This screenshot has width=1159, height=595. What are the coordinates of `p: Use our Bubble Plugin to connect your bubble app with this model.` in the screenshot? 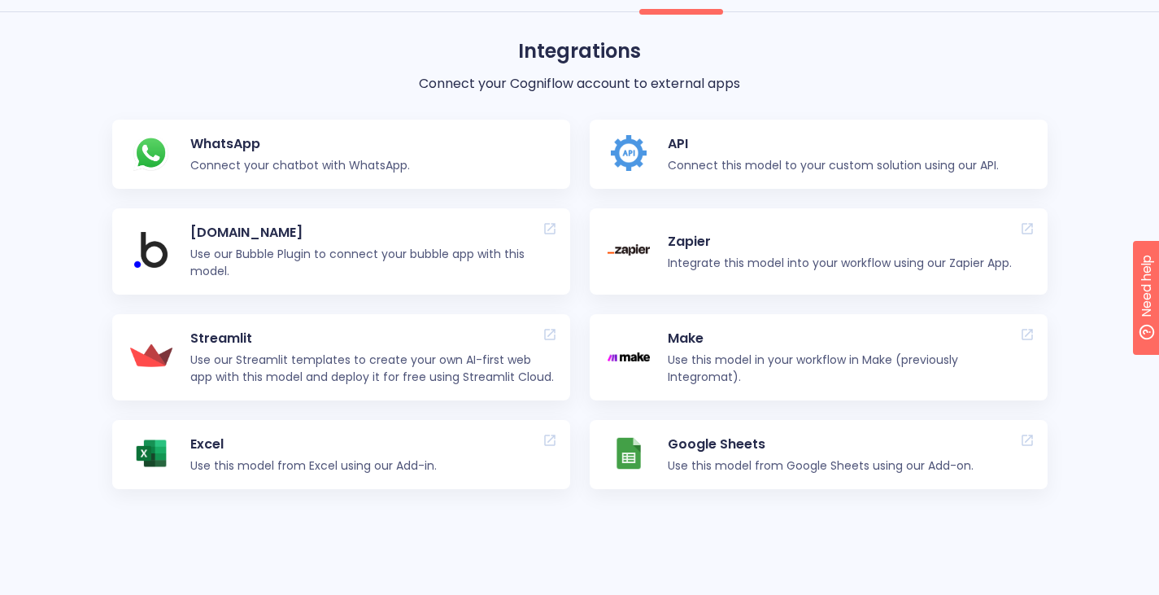 It's located at (373, 263).